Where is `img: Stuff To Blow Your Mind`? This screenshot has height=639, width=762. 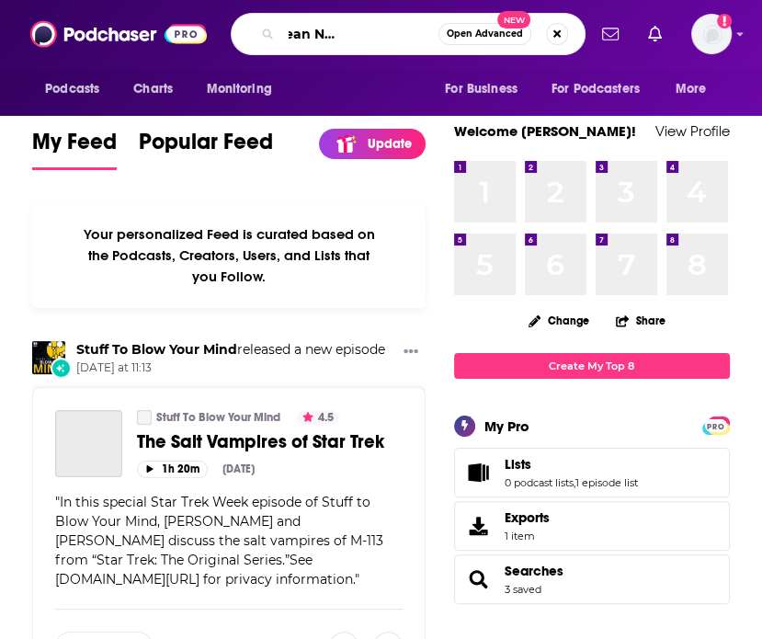 img: Stuff To Blow Your Mind is located at coordinates (49, 358).